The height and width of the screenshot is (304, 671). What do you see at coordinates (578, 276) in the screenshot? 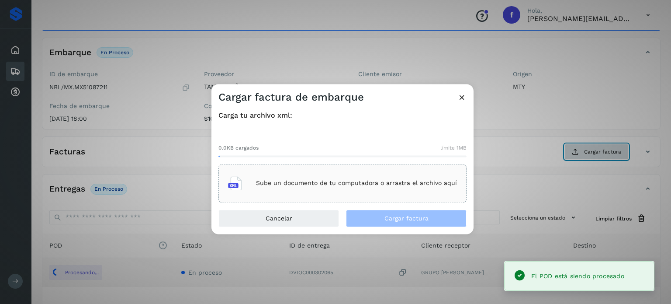
I see `span: El POD está siendo procesado` at bounding box center [578, 276].